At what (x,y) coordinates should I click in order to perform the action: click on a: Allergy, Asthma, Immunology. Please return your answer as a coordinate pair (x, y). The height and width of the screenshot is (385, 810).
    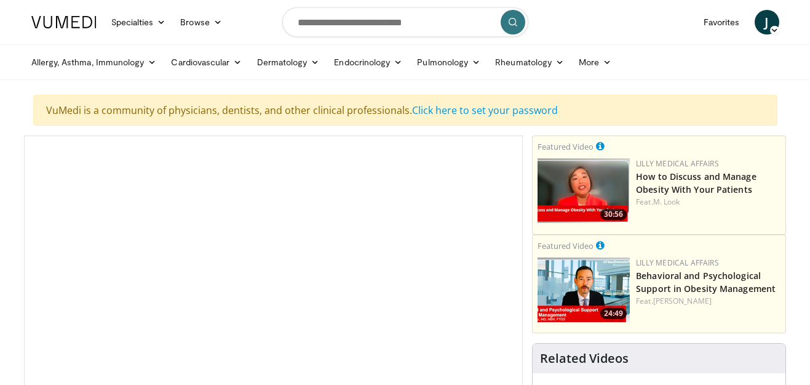
    Looking at the image, I should click on (94, 62).